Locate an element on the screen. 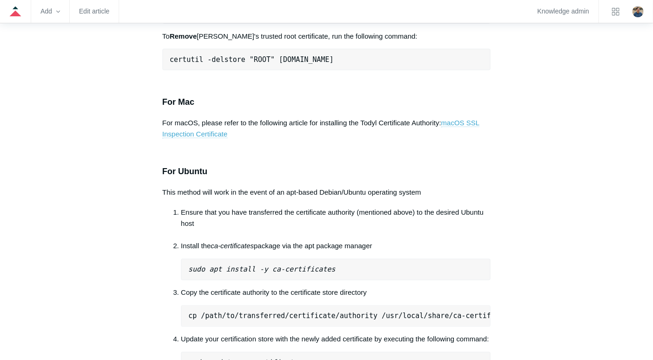 This screenshot has width=653, height=360. span: For Ubuntu is located at coordinates (185, 171).